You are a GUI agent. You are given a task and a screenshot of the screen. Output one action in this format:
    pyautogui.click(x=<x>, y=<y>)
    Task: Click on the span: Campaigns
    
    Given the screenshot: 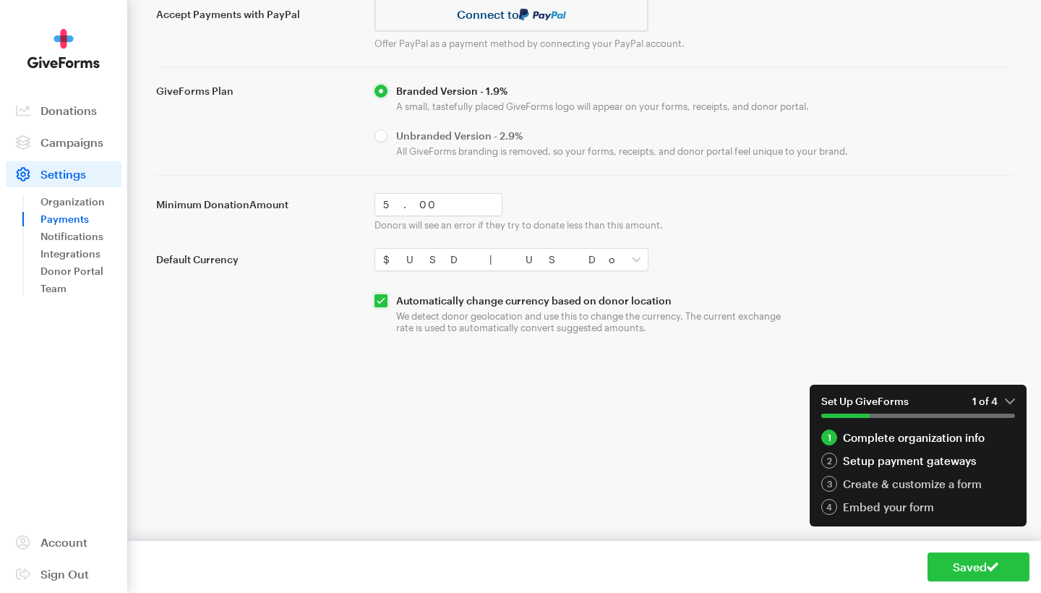 What is the action you would take?
    pyautogui.click(x=72, y=142)
    